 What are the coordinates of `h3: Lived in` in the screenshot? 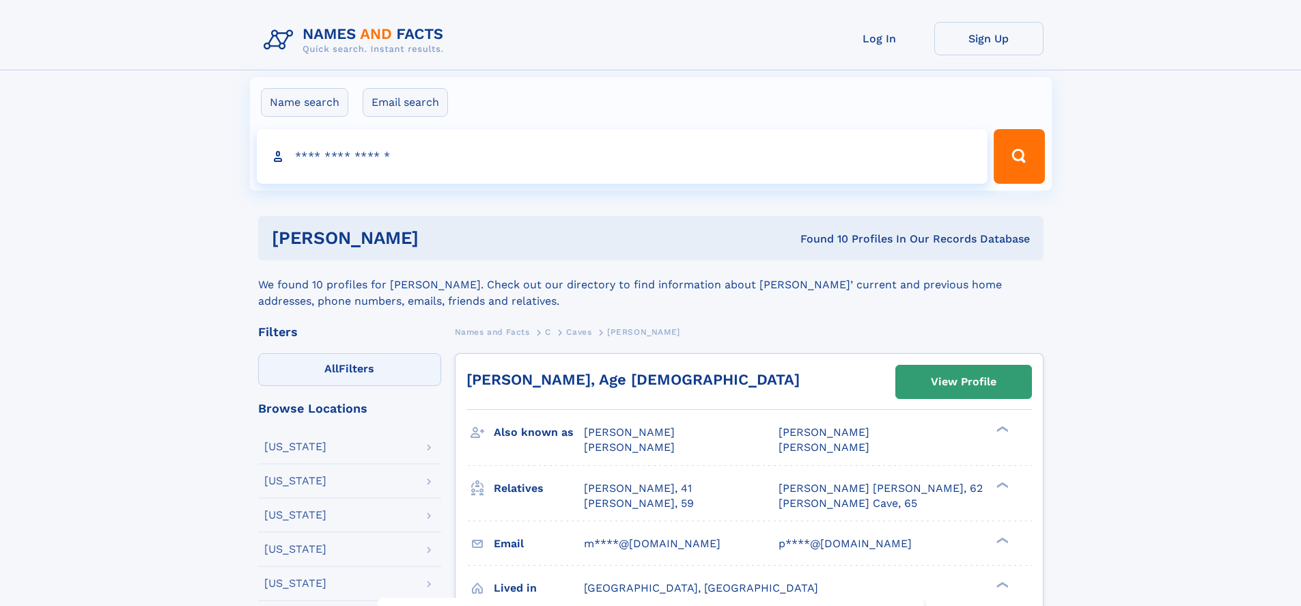 It's located at (539, 588).